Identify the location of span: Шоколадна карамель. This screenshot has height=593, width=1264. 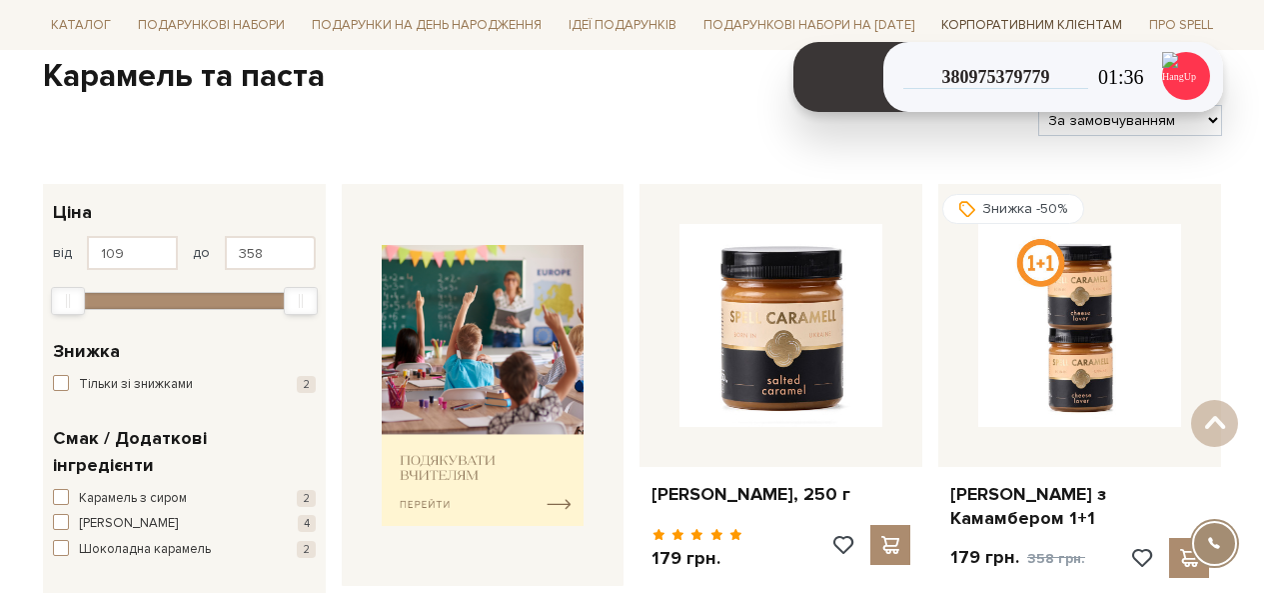
(145, 550).